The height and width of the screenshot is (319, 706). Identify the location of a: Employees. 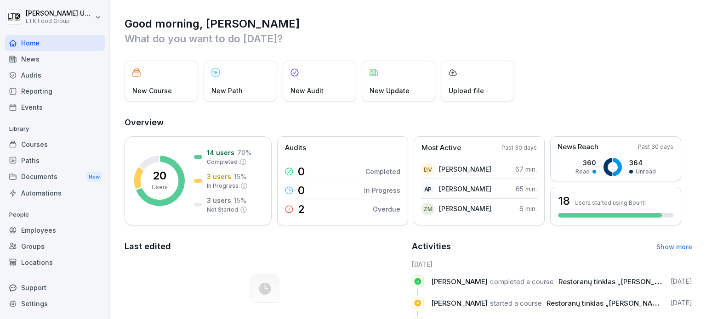
(55, 230).